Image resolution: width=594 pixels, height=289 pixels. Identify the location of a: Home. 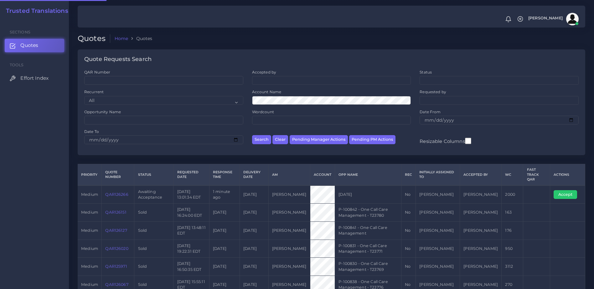
(121, 38).